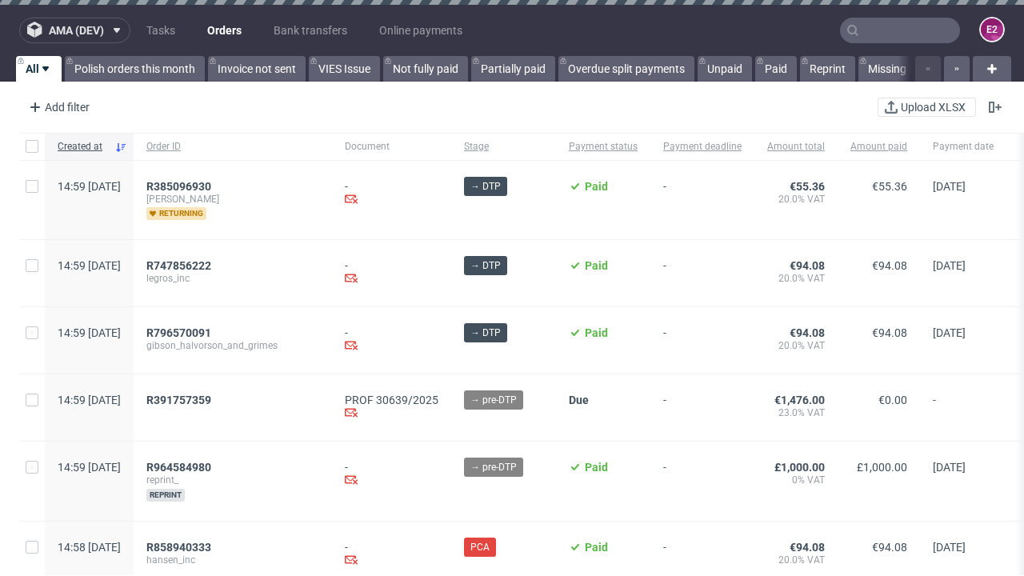 This screenshot has height=576, width=1024. What do you see at coordinates (38, 69) in the screenshot?
I see `a: All` at bounding box center [38, 69].